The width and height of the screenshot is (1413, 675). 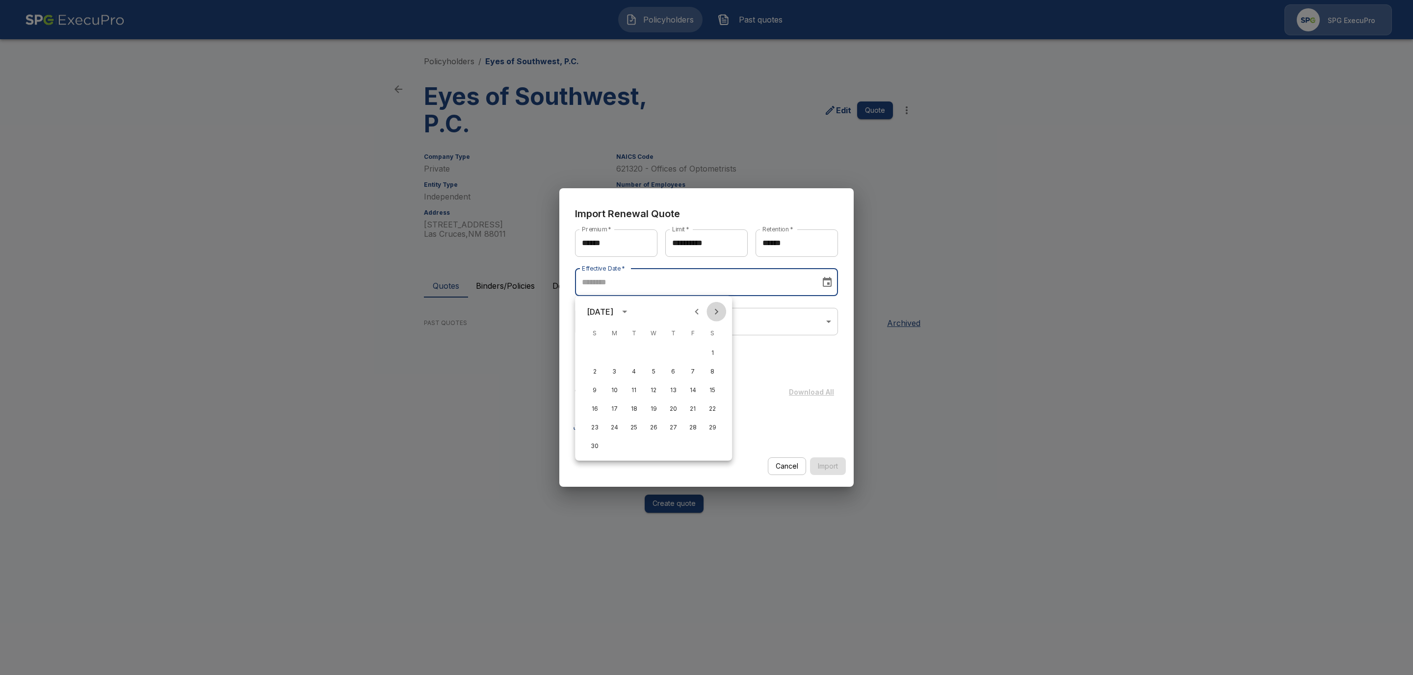 I want to click on button: Choose date, so click(x=827, y=283).